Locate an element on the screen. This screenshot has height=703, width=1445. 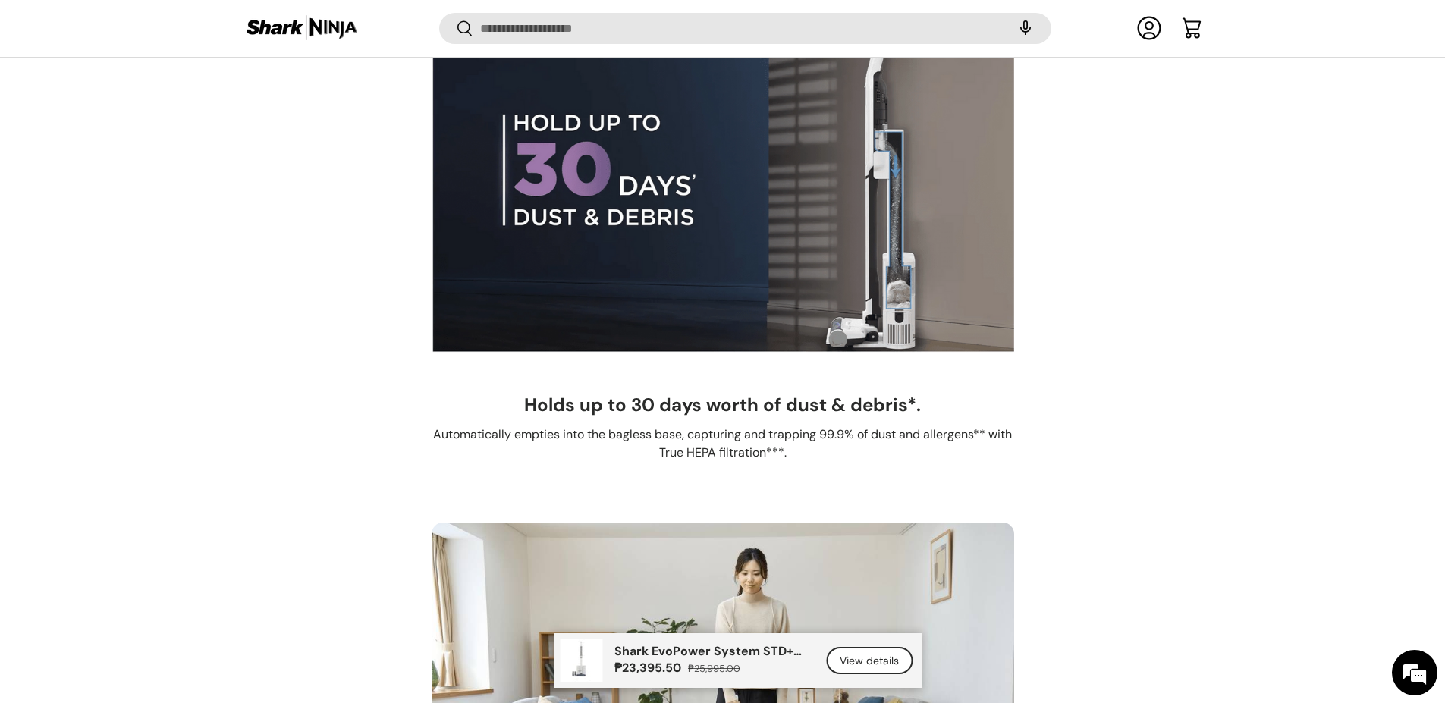
h3: Holds up to 30 days worth of dust & debris*.​ is located at coordinates (722, 404).